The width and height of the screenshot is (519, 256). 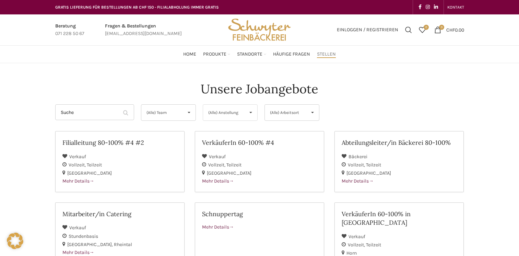 What do you see at coordinates (436, 7) in the screenshot?
I see `a: Linkedin social link` at bounding box center [436, 7].